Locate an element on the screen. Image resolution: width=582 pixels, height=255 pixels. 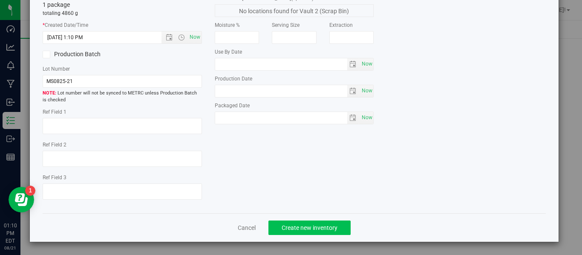
label: Production Batch is located at coordinates (79, 54).